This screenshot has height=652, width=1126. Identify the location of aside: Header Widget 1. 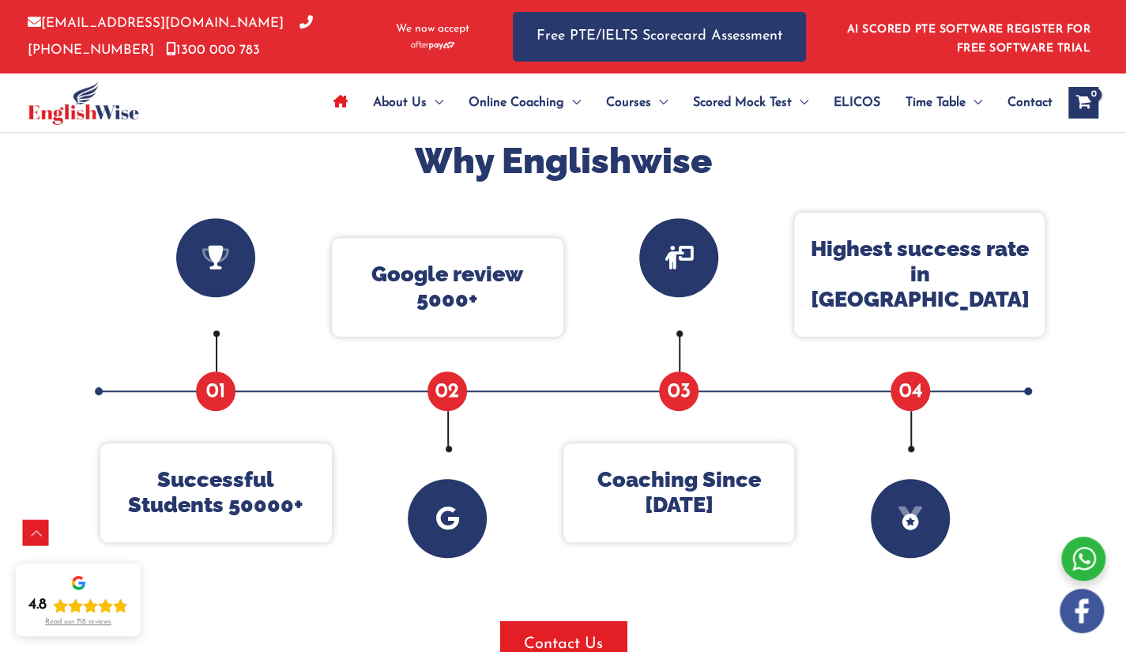
(968, 36).